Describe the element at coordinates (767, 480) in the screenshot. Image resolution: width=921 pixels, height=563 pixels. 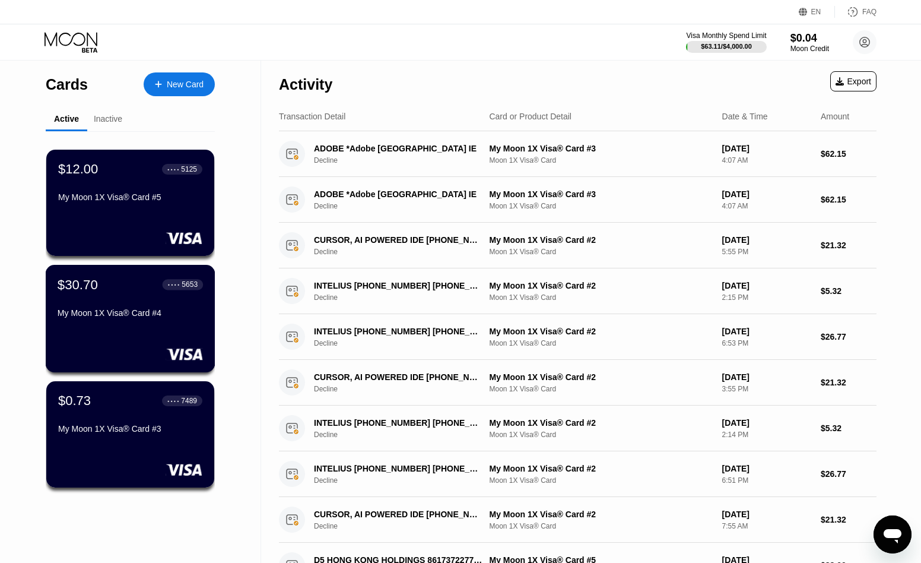
I see `div: 6:51 PM` at that location.